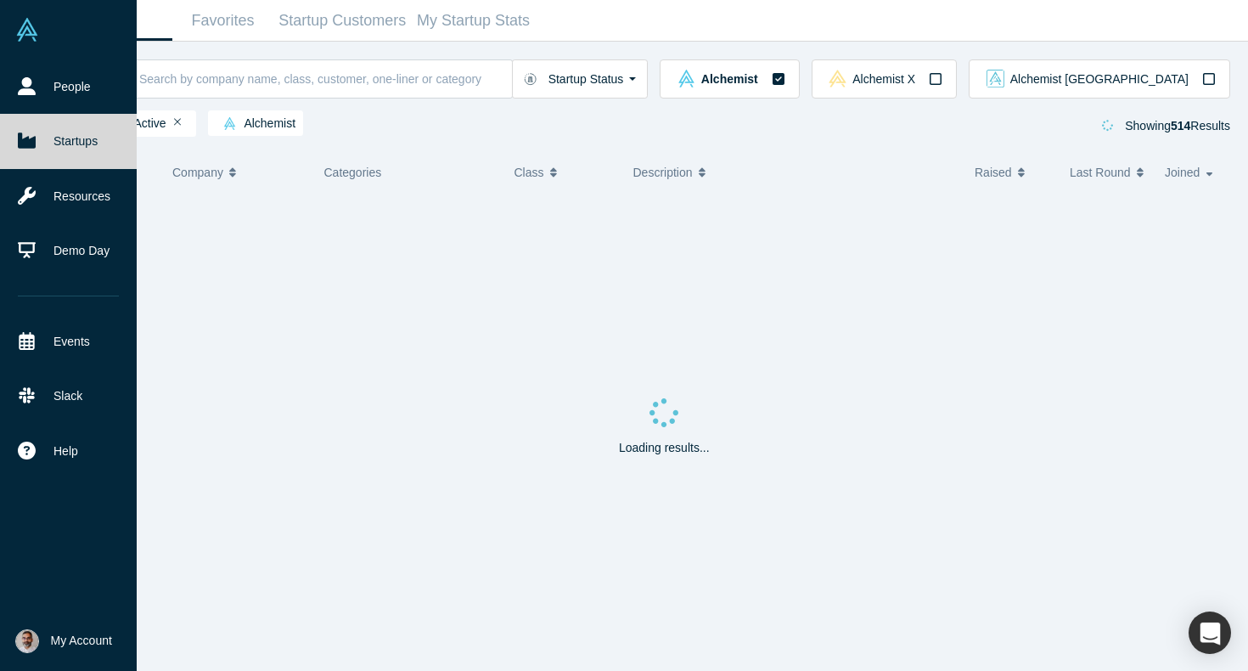 The height and width of the screenshot is (671, 1248). I want to click on span: Last Round, so click(1100, 172).